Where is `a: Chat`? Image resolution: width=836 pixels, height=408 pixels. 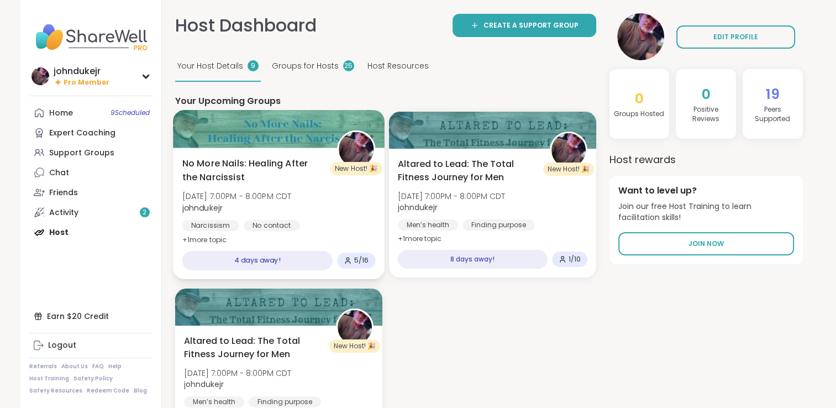 a: Chat is located at coordinates (91, 172).